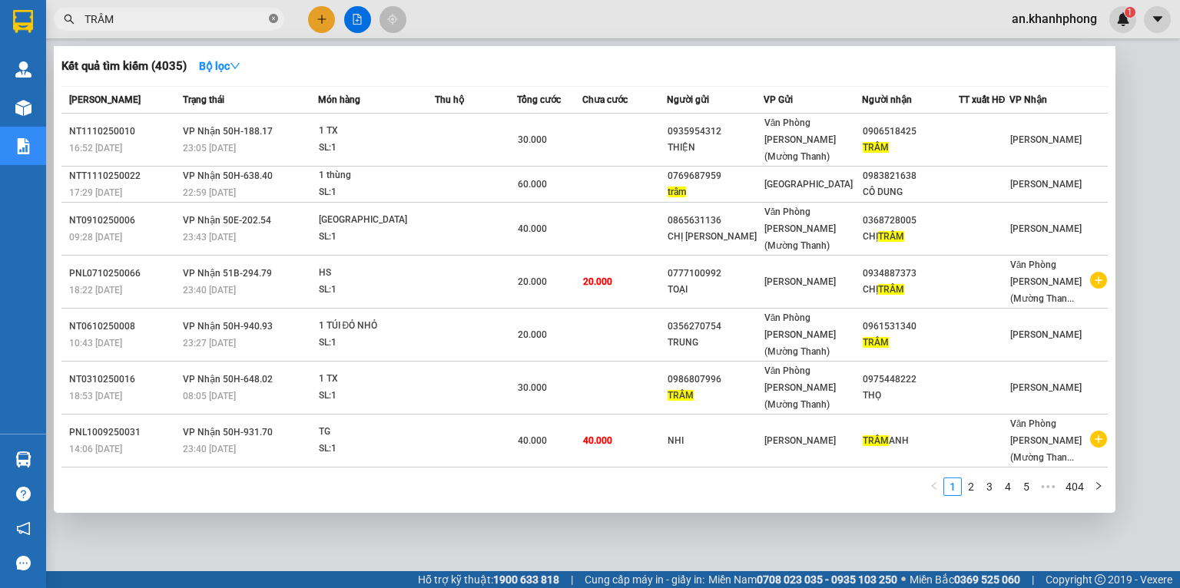 The width and height of the screenshot is (1180, 588). Describe the element at coordinates (910, 441) in the screenshot. I see `div: ANH` at that location.